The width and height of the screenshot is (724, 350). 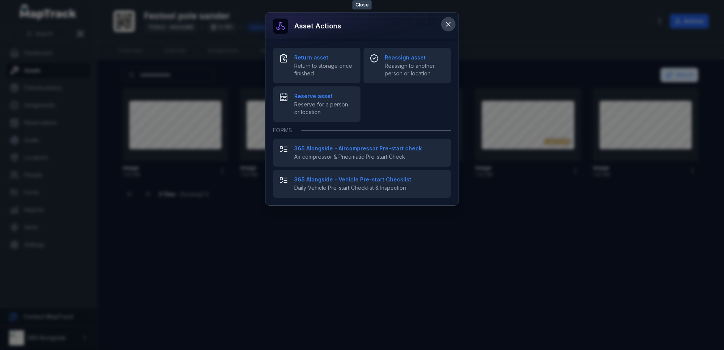 I want to click on strong: 365 Alongside - Vehicle Pre-start Checklist, so click(x=370, y=180).